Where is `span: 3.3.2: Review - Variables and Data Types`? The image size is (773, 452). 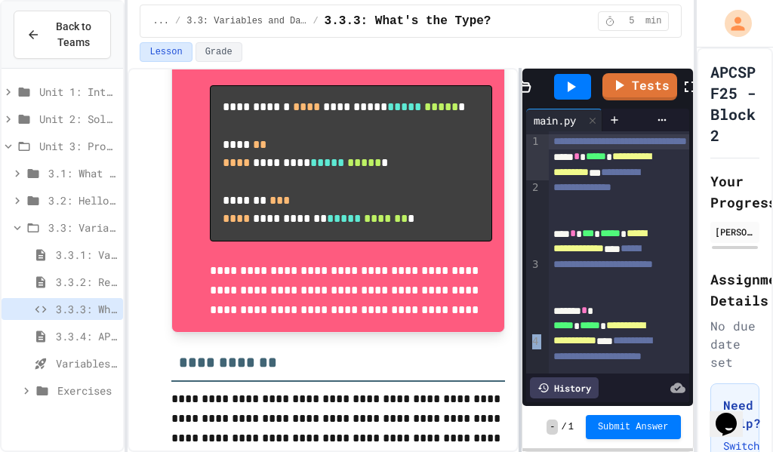 span: 3.3.2: Review - Variables and Data Types is located at coordinates (86, 281).